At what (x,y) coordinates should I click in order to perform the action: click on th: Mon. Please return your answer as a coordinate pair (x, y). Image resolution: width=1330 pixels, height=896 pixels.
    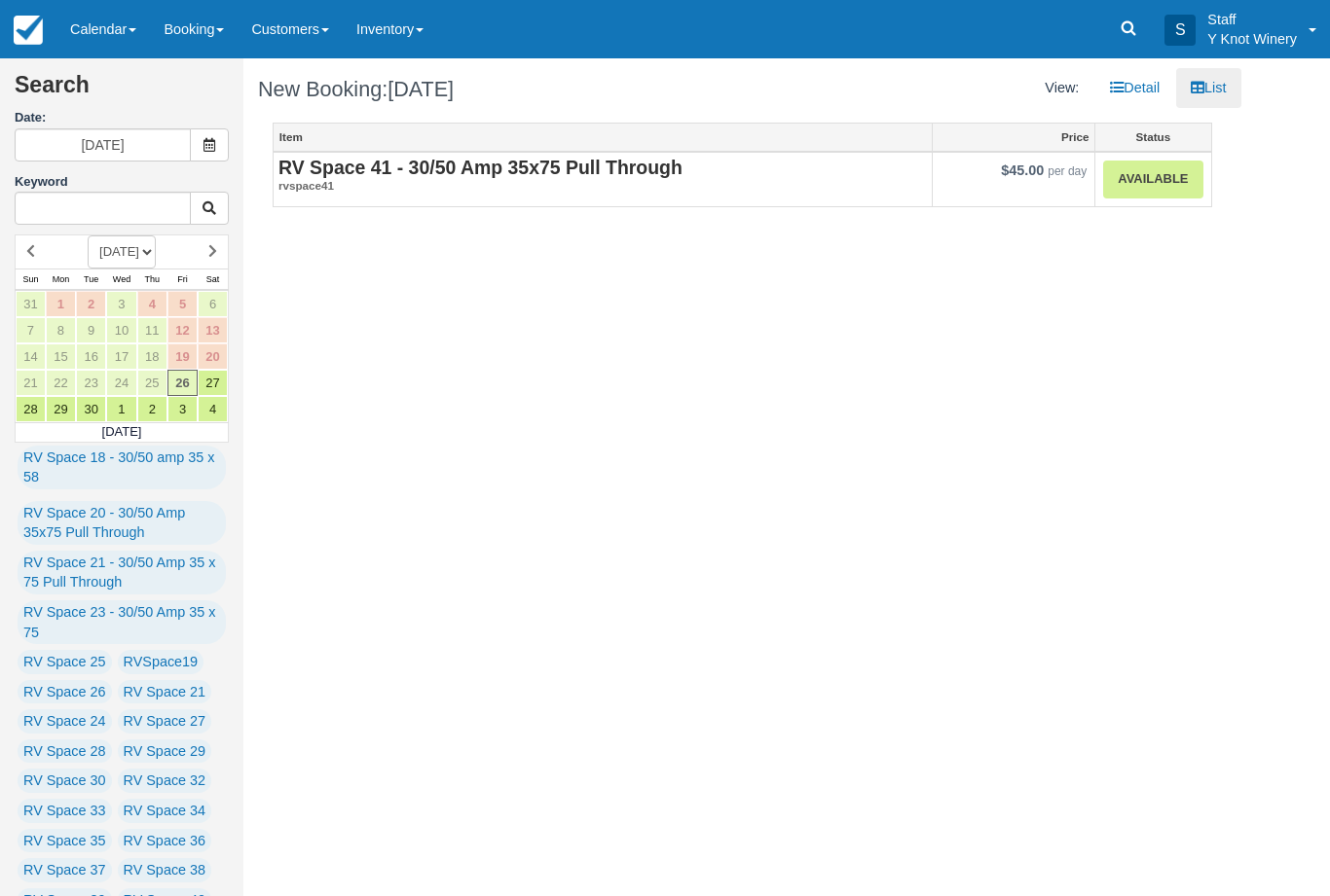
    Looking at the image, I should click on (60, 280).